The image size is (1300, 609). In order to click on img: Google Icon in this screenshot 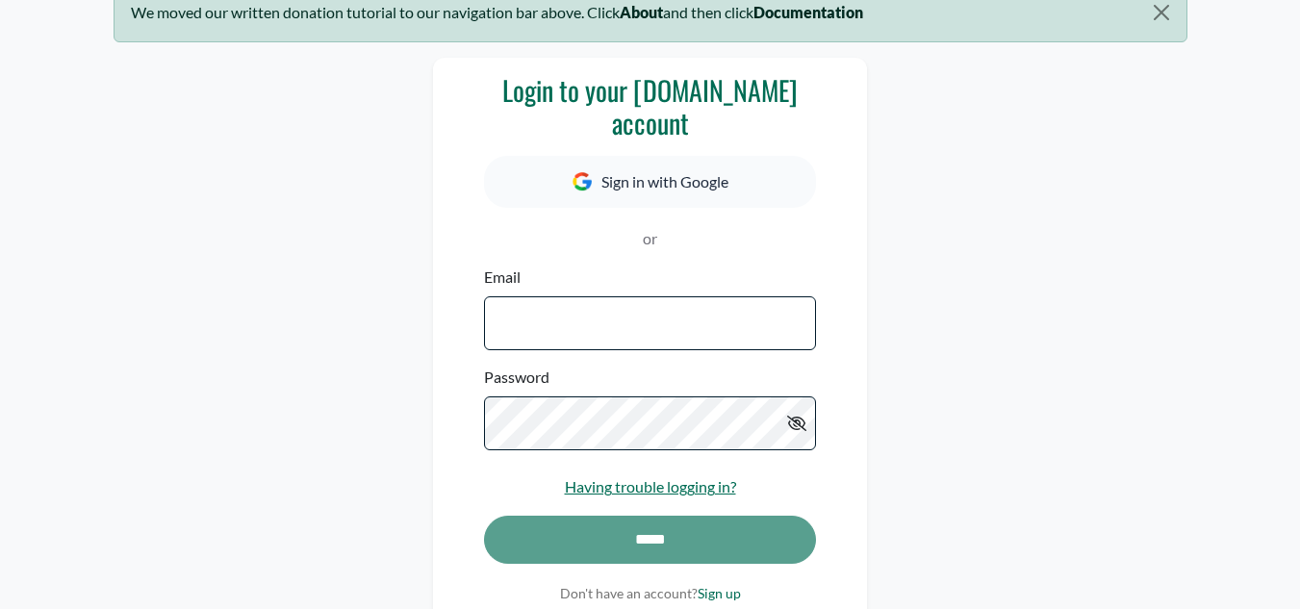, I will do `click(582, 181)`.